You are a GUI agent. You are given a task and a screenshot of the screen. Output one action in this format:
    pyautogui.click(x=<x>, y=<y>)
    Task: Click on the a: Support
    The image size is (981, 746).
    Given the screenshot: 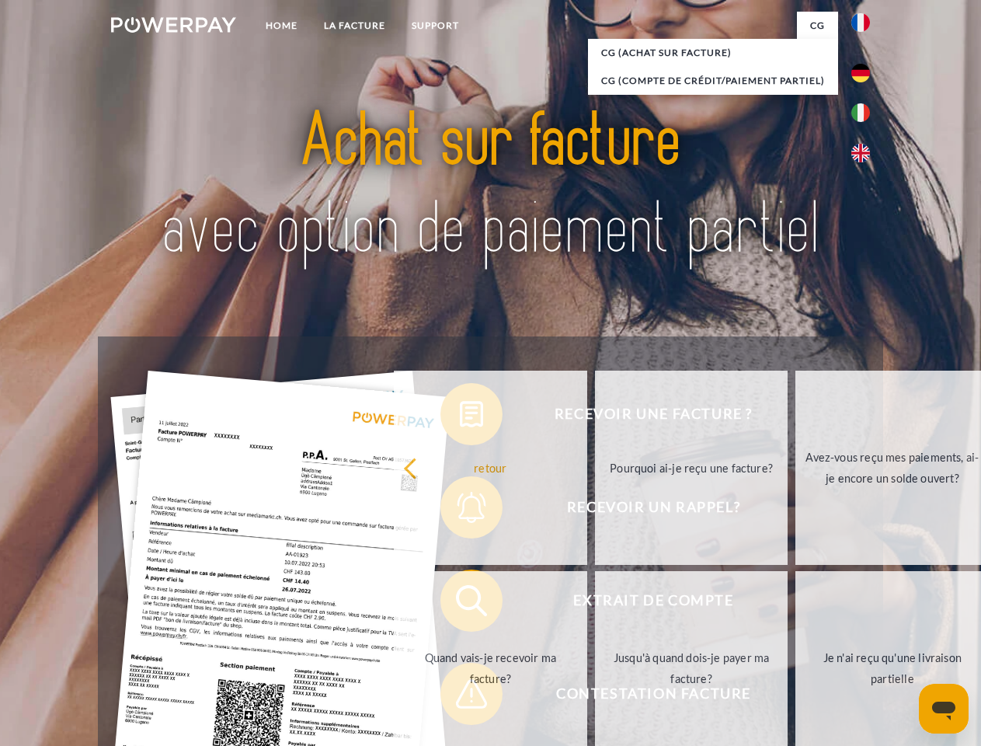 What is the action you would take?
    pyautogui.click(x=435, y=26)
    